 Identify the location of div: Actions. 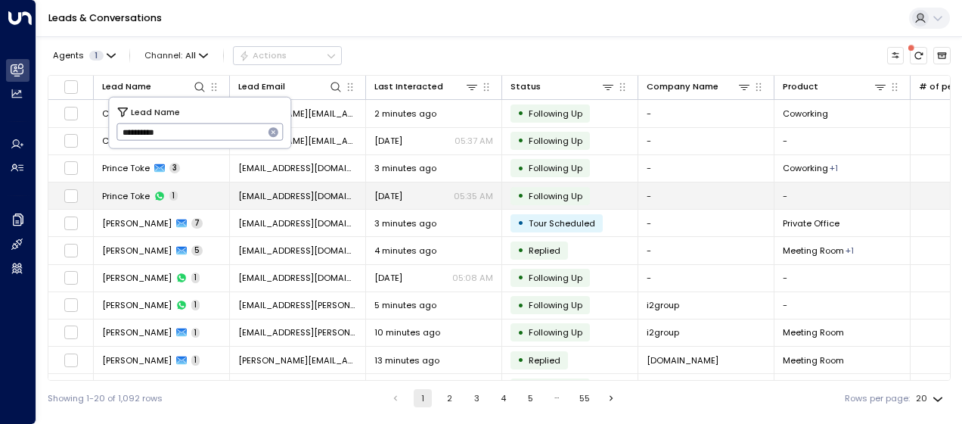
(263, 55).